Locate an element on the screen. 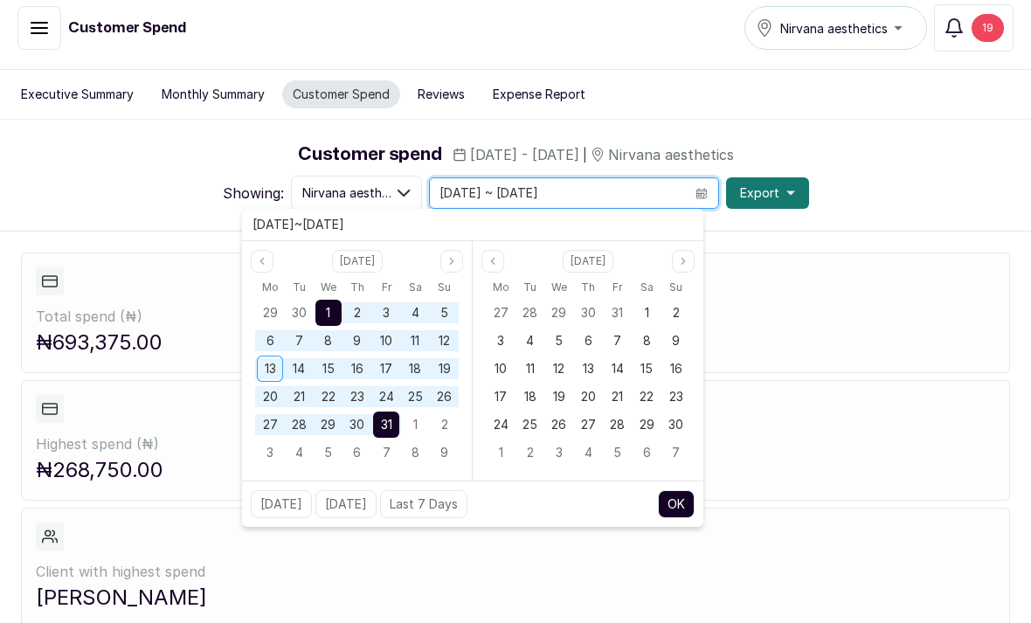  span: 13 is located at coordinates (588, 368).